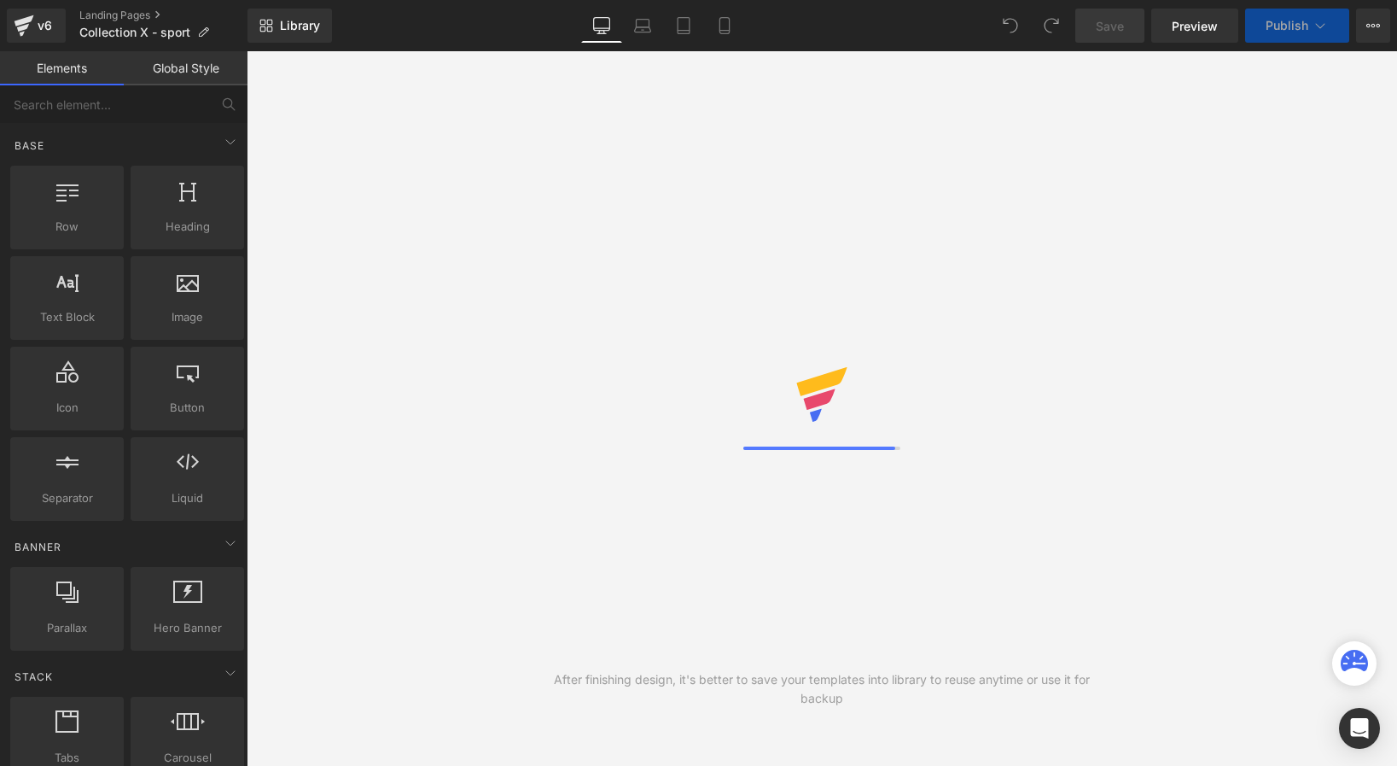 The width and height of the screenshot is (1397, 766). I want to click on a: Mobile, so click(725, 26).